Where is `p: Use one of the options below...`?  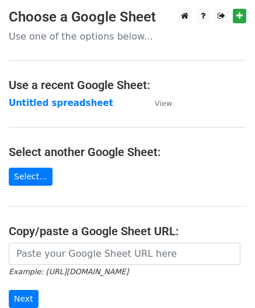
p: Use one of the options below... is located at coordinates (127, 36).